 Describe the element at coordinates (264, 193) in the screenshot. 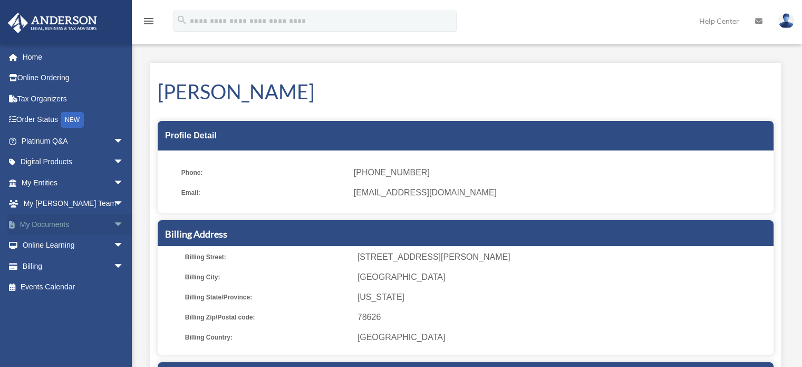

I see `span: Email:` at that location.